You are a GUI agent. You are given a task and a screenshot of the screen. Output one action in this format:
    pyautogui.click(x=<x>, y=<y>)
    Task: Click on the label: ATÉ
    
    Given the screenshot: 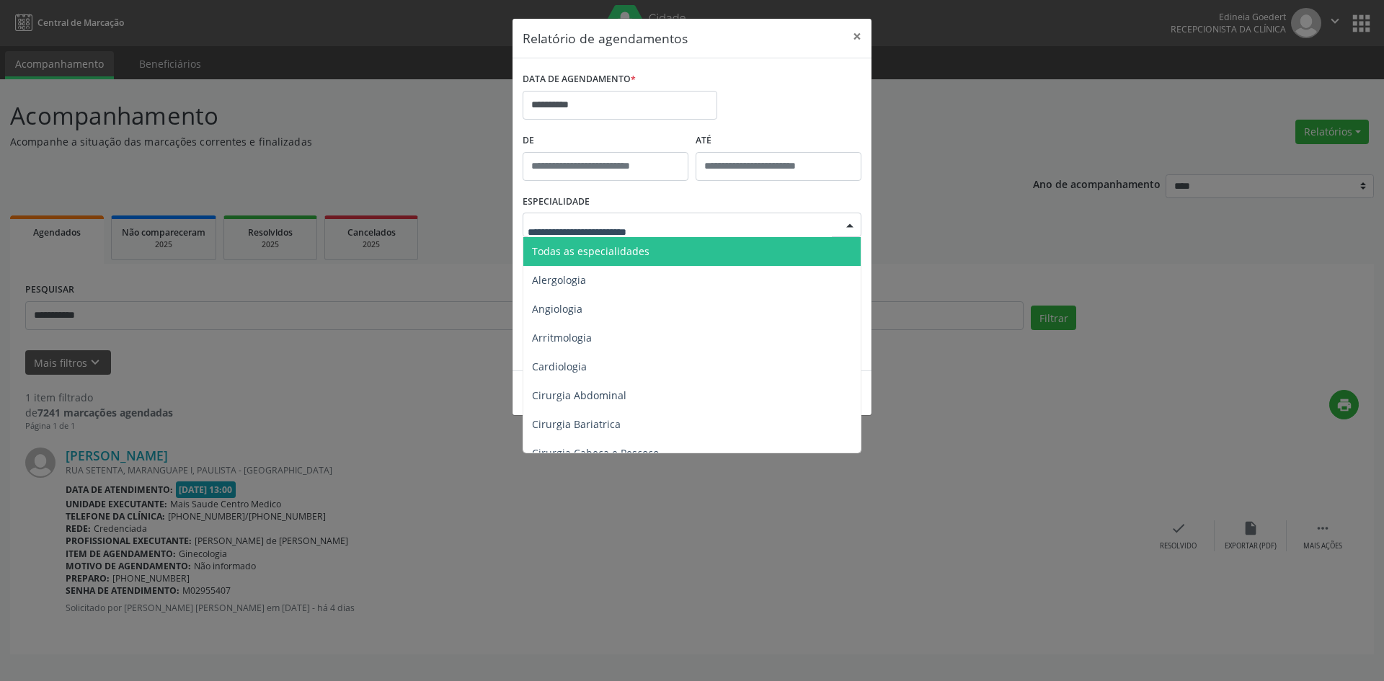 What is the action you would take?
    pyautogui.click(x=779, y=141)
    